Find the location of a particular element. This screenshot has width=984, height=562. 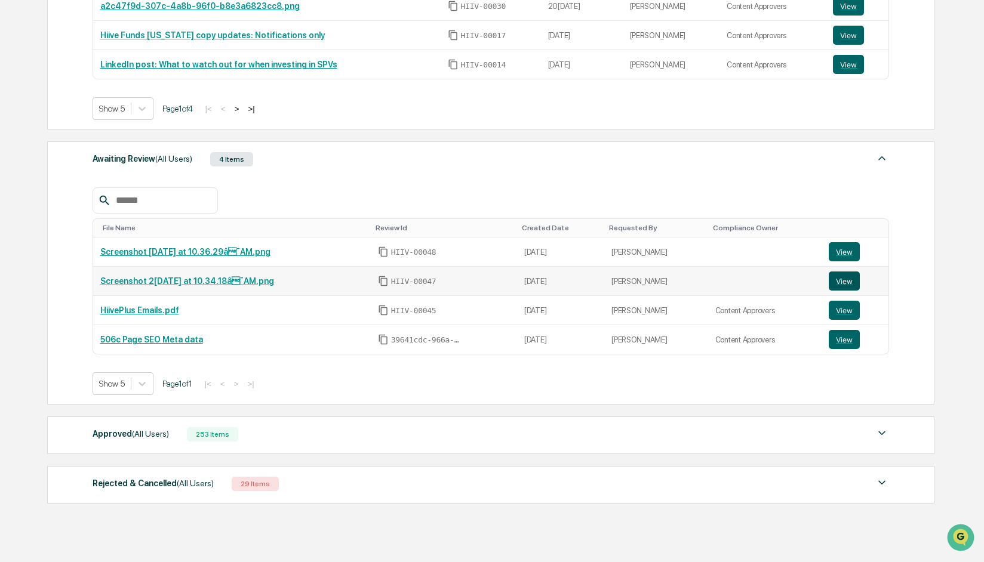

span: Page 1 of 4 is located at coordinates (177, 109).